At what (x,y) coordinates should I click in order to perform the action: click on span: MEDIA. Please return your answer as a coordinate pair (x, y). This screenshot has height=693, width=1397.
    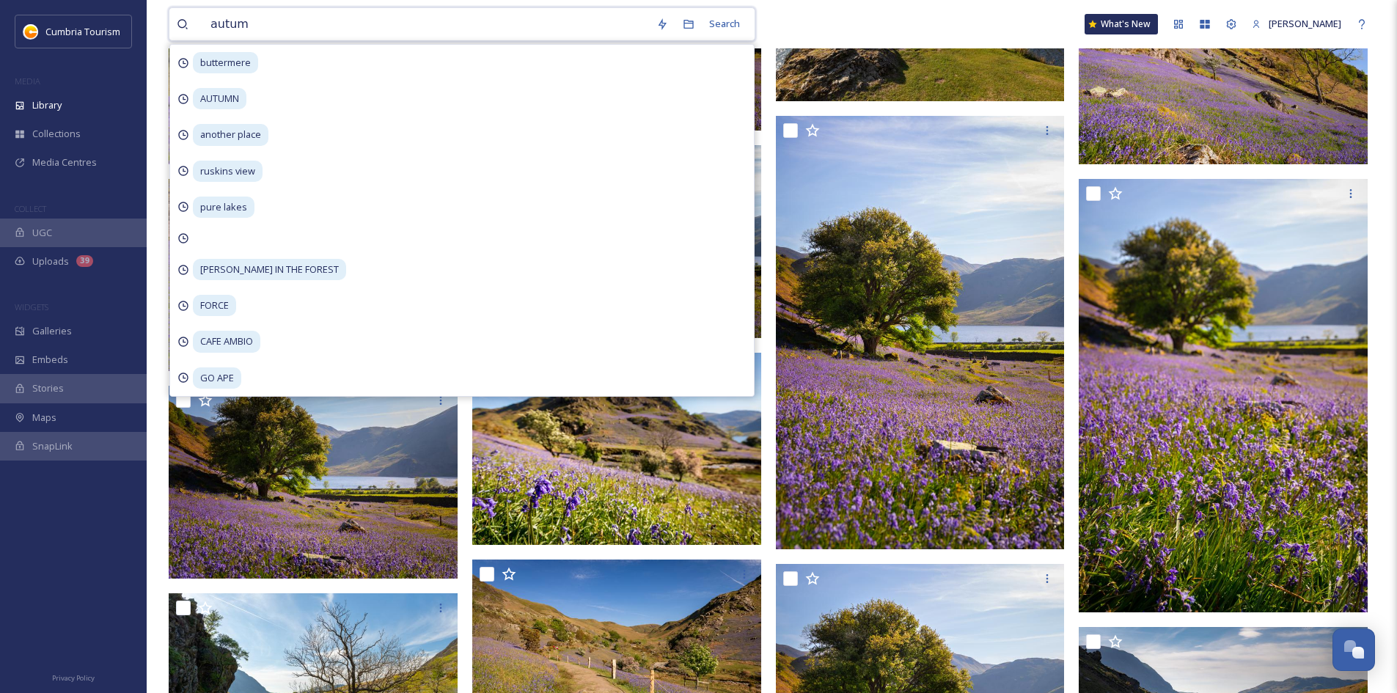
    Looking at the image, I should click on (27, 81).